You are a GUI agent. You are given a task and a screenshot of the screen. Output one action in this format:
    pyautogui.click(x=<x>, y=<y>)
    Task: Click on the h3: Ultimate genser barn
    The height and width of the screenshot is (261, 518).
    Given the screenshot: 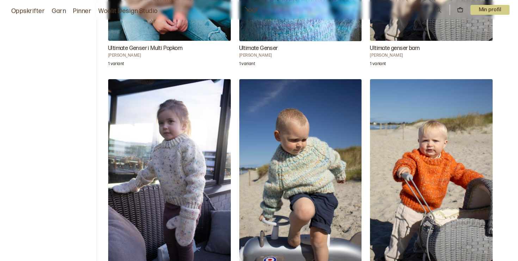 What is the action you would take?
    pyautogui.click(x=431, y=49)
    